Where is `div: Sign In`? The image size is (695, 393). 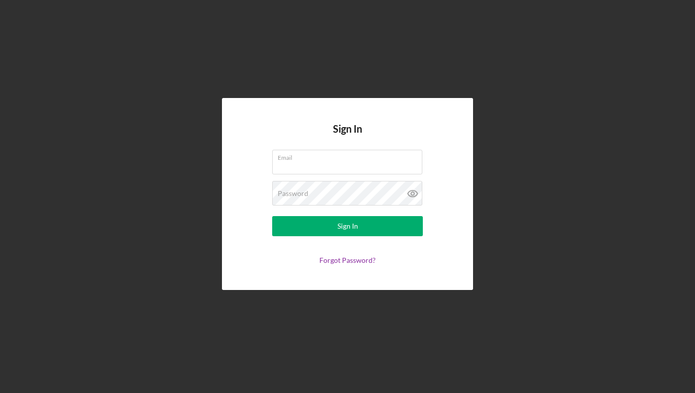 div: Sign In is located at coordinates (348, 226).